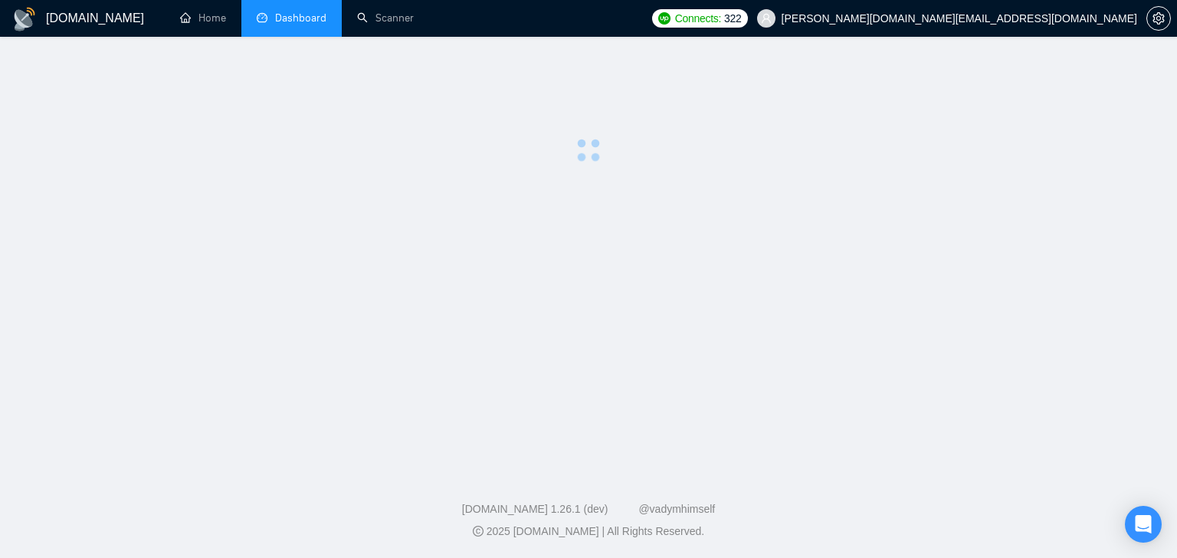 This screenshot has height=558, width=1177. I want to click on span: user, so click(767, 18).